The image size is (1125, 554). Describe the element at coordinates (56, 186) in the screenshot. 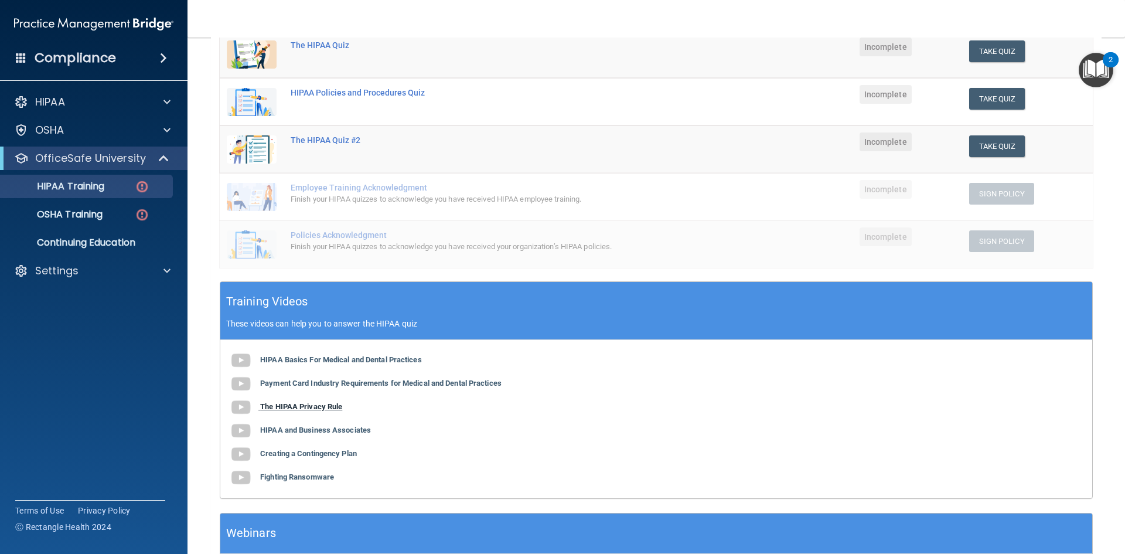

I see `p: HIPAA Training` at that location.